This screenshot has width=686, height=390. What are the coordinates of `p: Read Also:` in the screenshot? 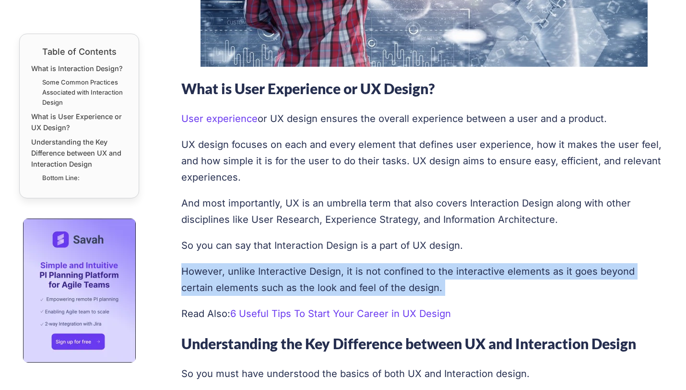 It's located at (424, 313).